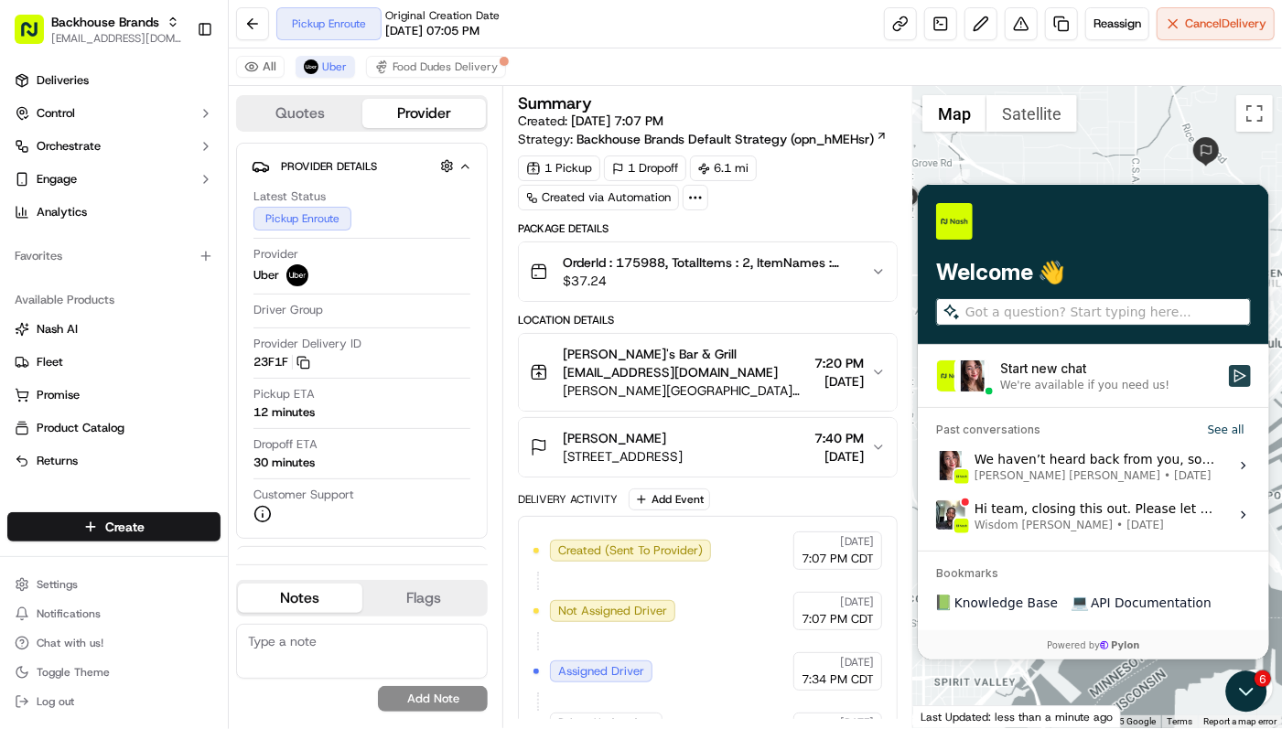  Describe the element at coordinates (88, 419) in the screenshot. I see `span: Knowledge Base` at that location.